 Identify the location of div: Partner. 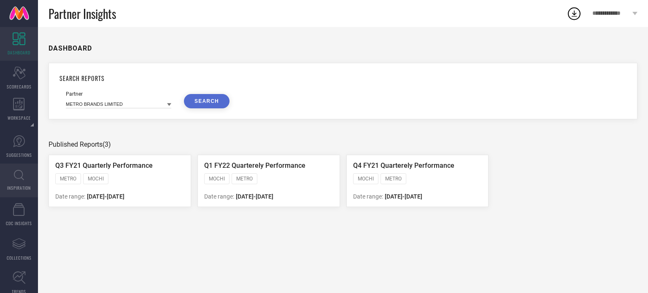
(119, 94).